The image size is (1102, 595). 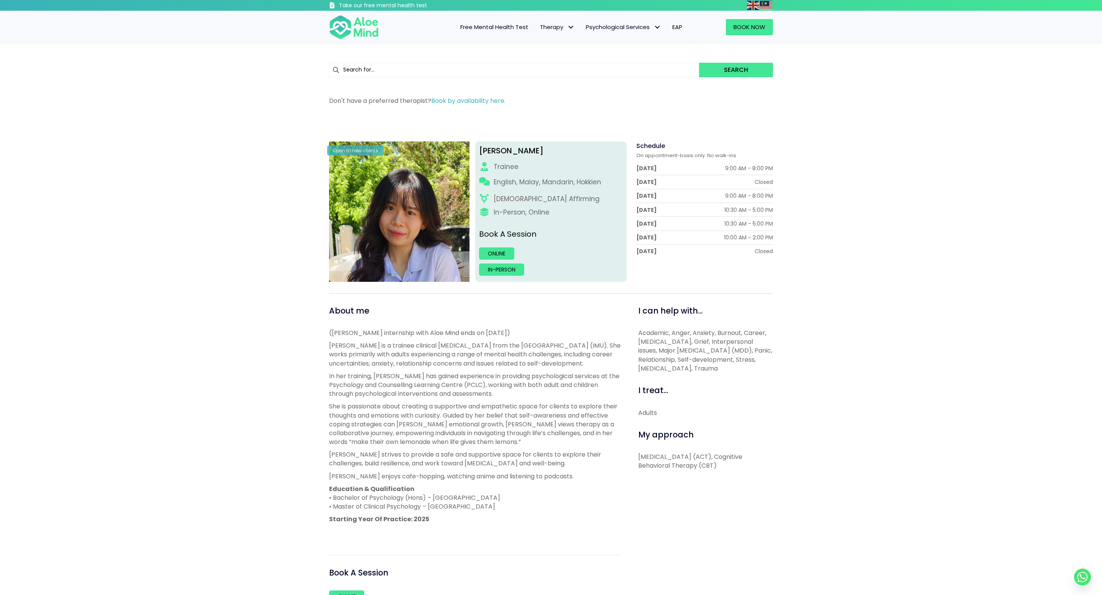 What do you see at coordinates (497, 254) in the screenshot?
I see `a: Online` at bounding box center [497, 254].